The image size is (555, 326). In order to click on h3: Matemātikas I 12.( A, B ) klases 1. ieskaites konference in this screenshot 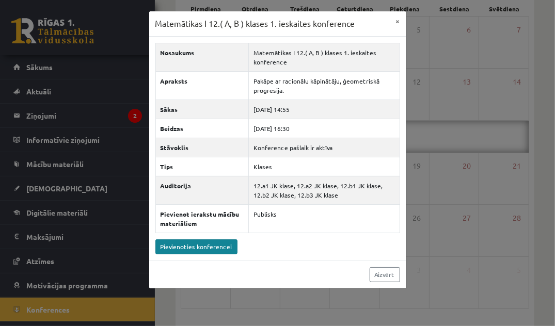, I will do `click(255, 24)`.